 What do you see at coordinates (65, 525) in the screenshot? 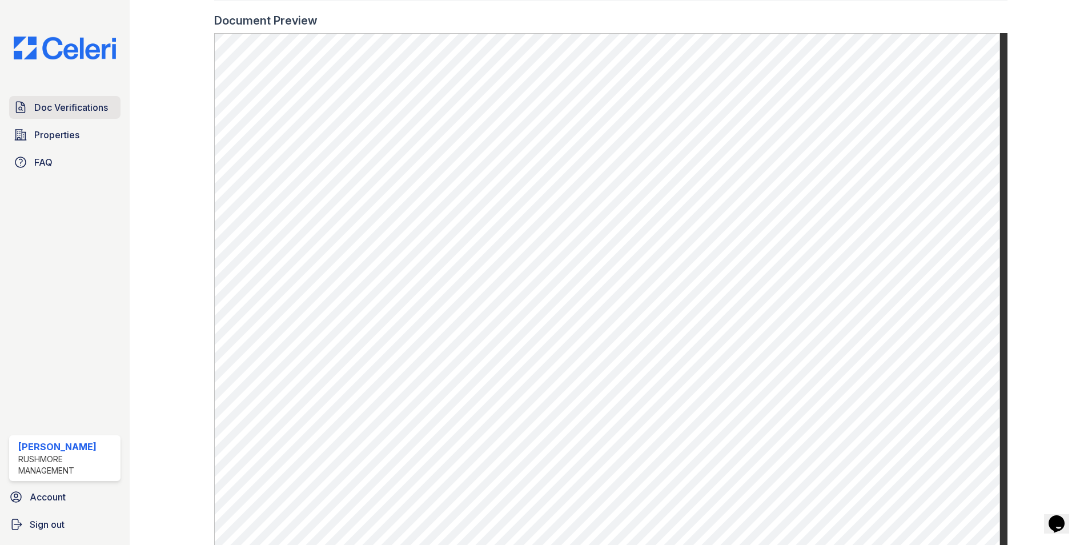
I see `a: Sign out` at bounding box center [65, 525].